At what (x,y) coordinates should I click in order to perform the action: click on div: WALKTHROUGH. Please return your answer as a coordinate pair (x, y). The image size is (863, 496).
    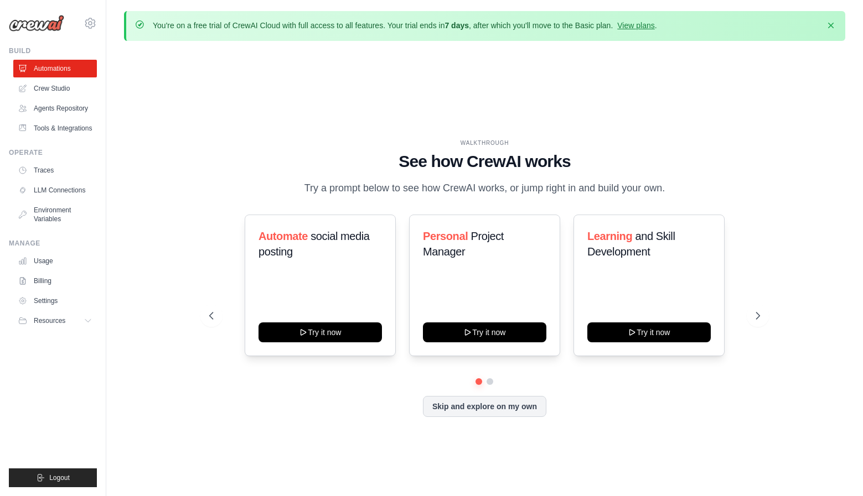
    Looking at the image, I should click on (484, 143).